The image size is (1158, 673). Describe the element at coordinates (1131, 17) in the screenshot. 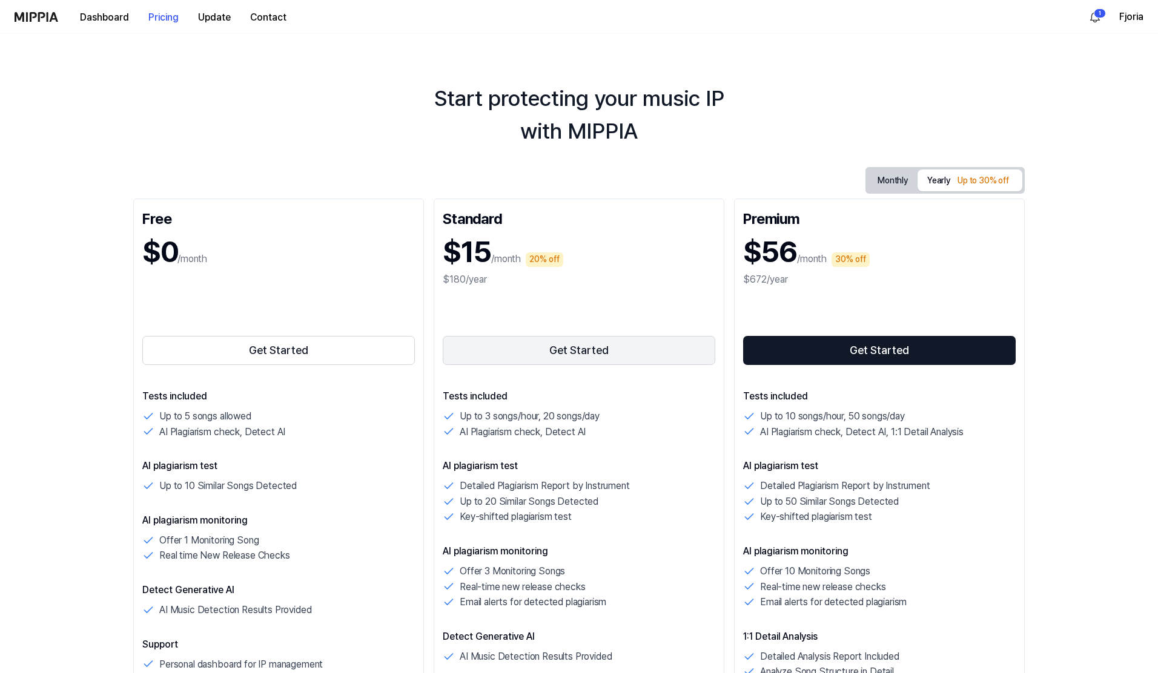

I see `button: Fjoria` at that location.